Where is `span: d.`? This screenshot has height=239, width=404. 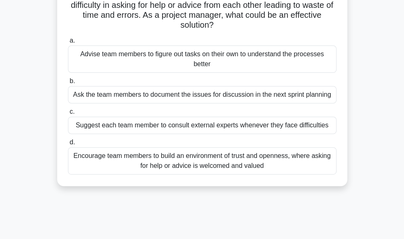
span: d. is located at coordinates (72, 142).